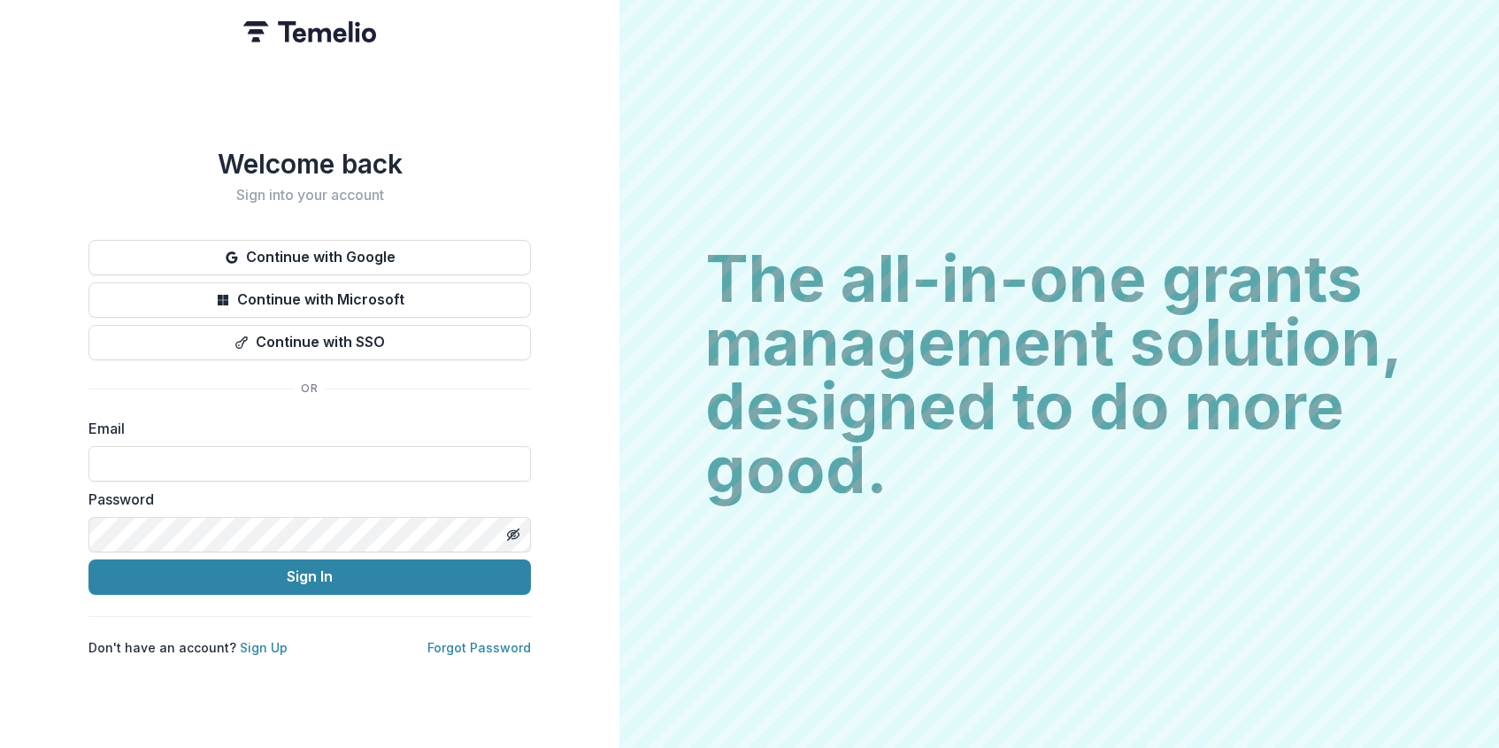 The width and height of the screenshot is (1499, 748). Describe the element at coordinates (264, 647) in the screenshot. I see `a: Sign Up` at that location.